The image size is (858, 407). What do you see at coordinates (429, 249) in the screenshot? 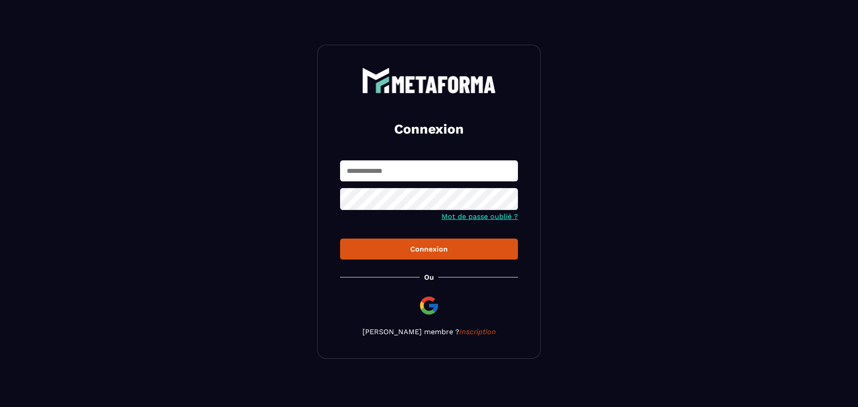
I see `div: Connexion` at bounding box center [429, 249].